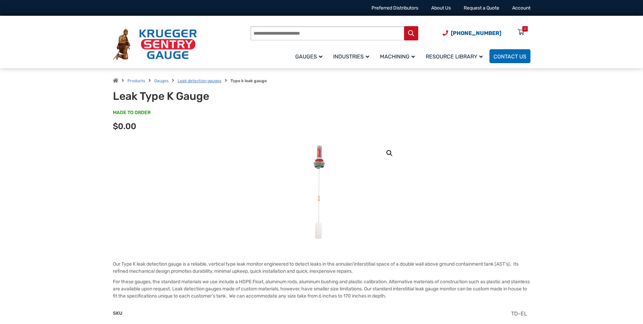 The width and height of the screenshot is (643, 324). What do you see at coordinates (397, 56) in the screenshot?
I see `span: Machining` at bounding box center [397, 56].